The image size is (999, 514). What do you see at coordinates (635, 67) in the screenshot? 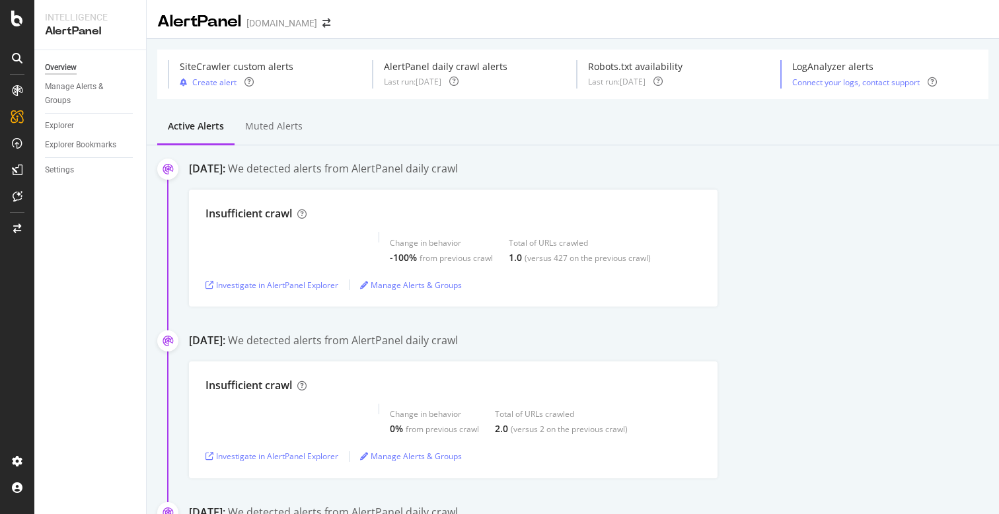
I see `div: Robots.txt availability` at bounding box center [635, 67].